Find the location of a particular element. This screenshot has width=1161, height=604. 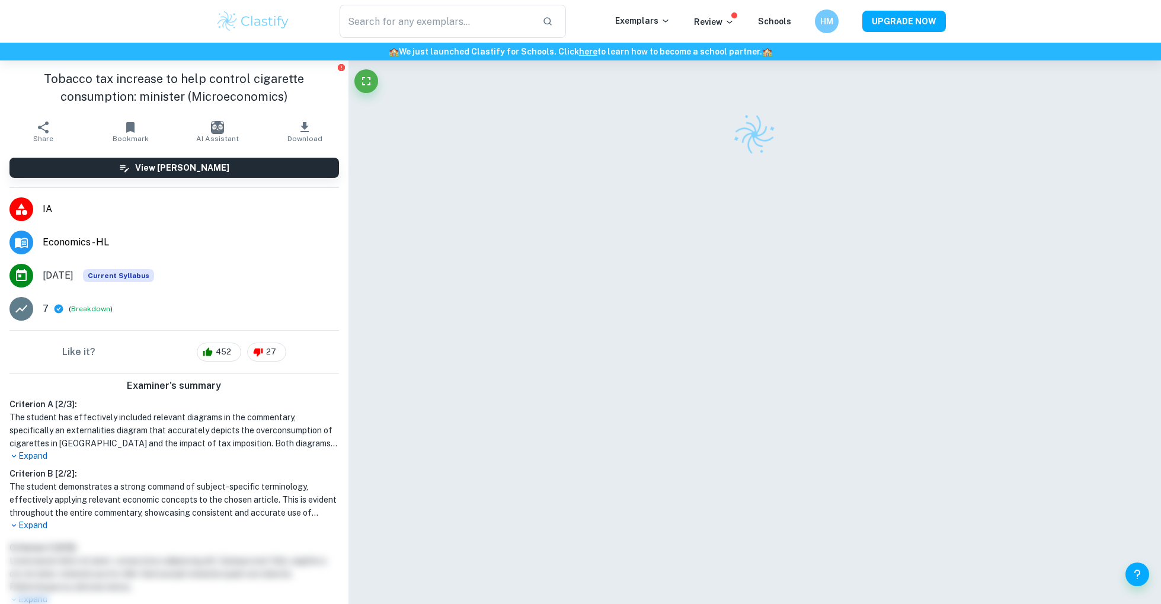

button: UPGRADE NOW is located at coordinates (904, 21).